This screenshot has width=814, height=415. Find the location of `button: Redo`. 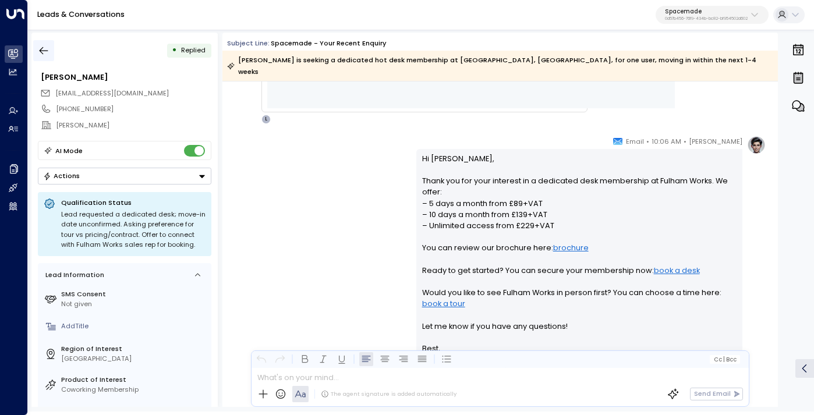

button: Redo is located at coordinates (280, 359).